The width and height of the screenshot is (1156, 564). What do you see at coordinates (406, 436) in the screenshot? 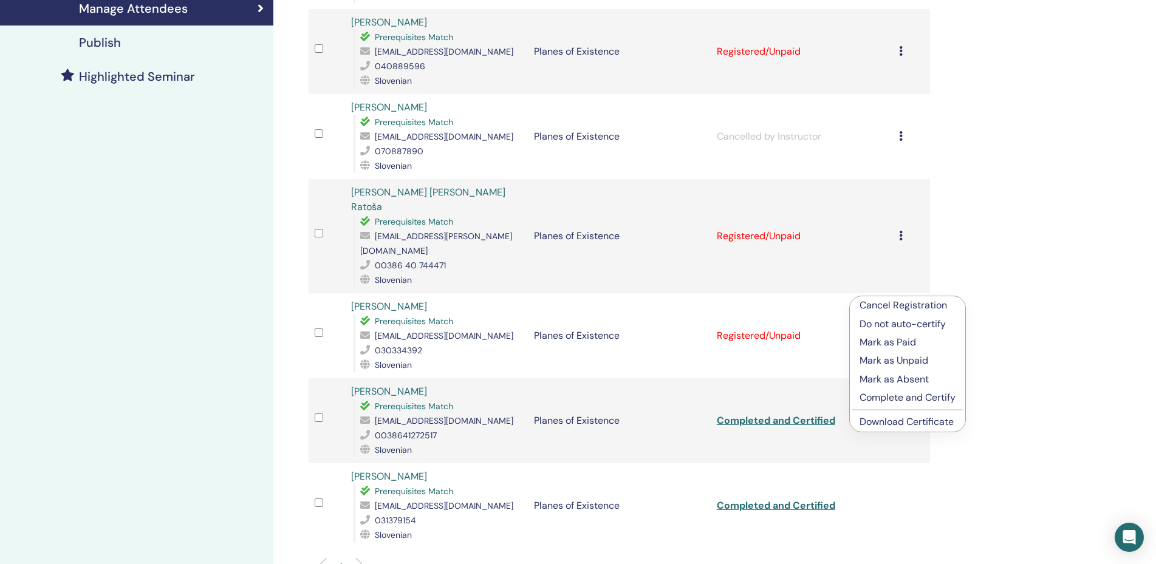
I see `span: 0038641272517` at bounding box center [406, 436].